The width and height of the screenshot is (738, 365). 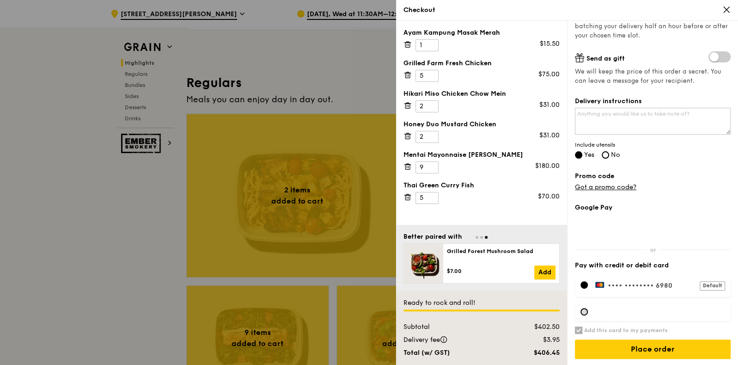 I want to click on div: Delivery fee, so click(x=453, y=340).